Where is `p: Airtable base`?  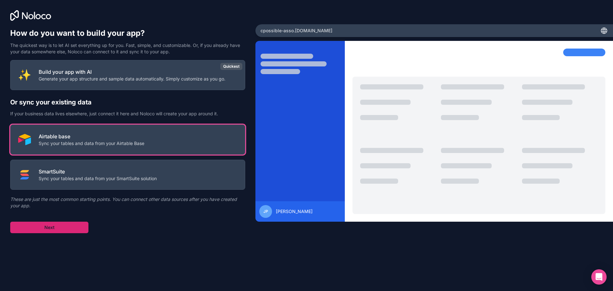
p: Airtable base is located at coordinates (91, 136).